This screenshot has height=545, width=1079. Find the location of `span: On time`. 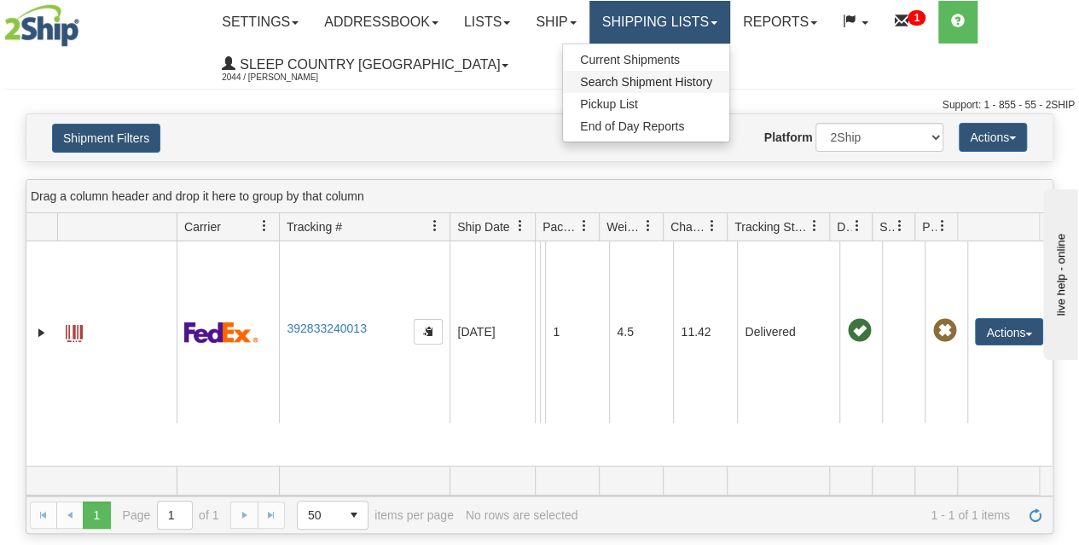

span: On time is located at coordinates (859, 331).